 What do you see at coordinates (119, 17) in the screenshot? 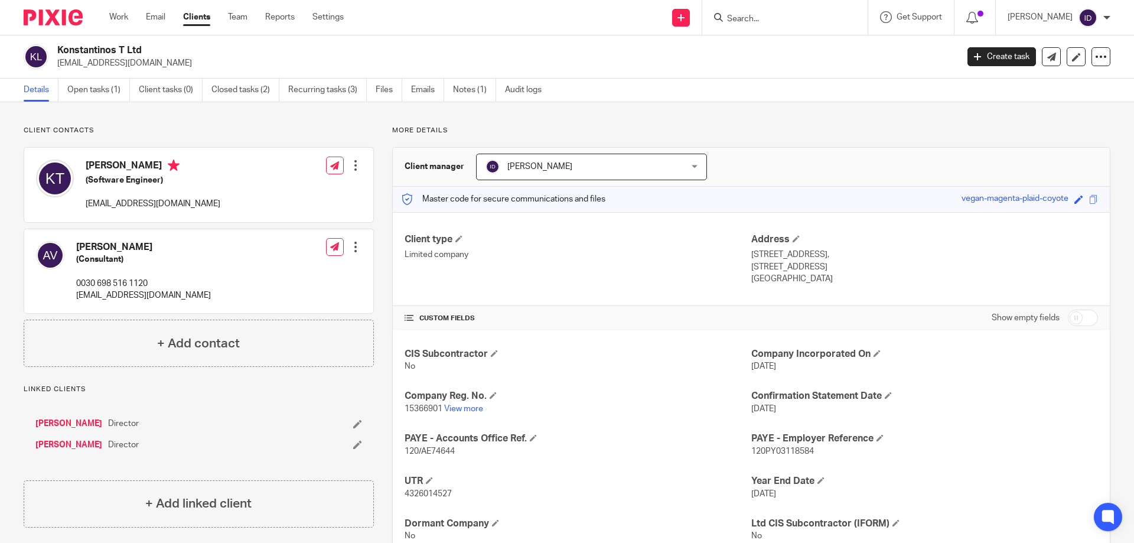
I see `a: Work` at bounding box center [119, 17].